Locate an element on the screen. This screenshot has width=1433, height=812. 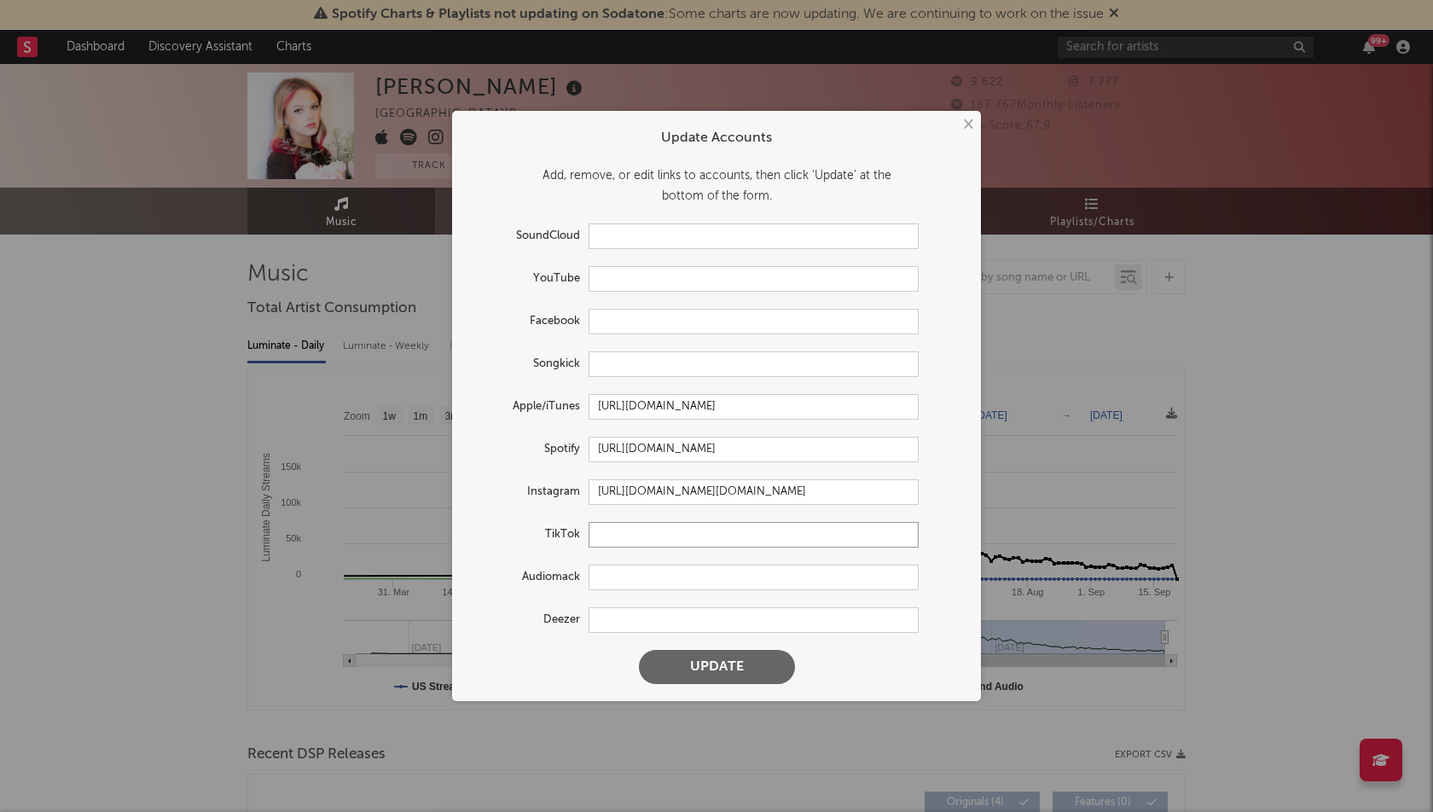
label: Songkick is located at coordinates (529, 364).